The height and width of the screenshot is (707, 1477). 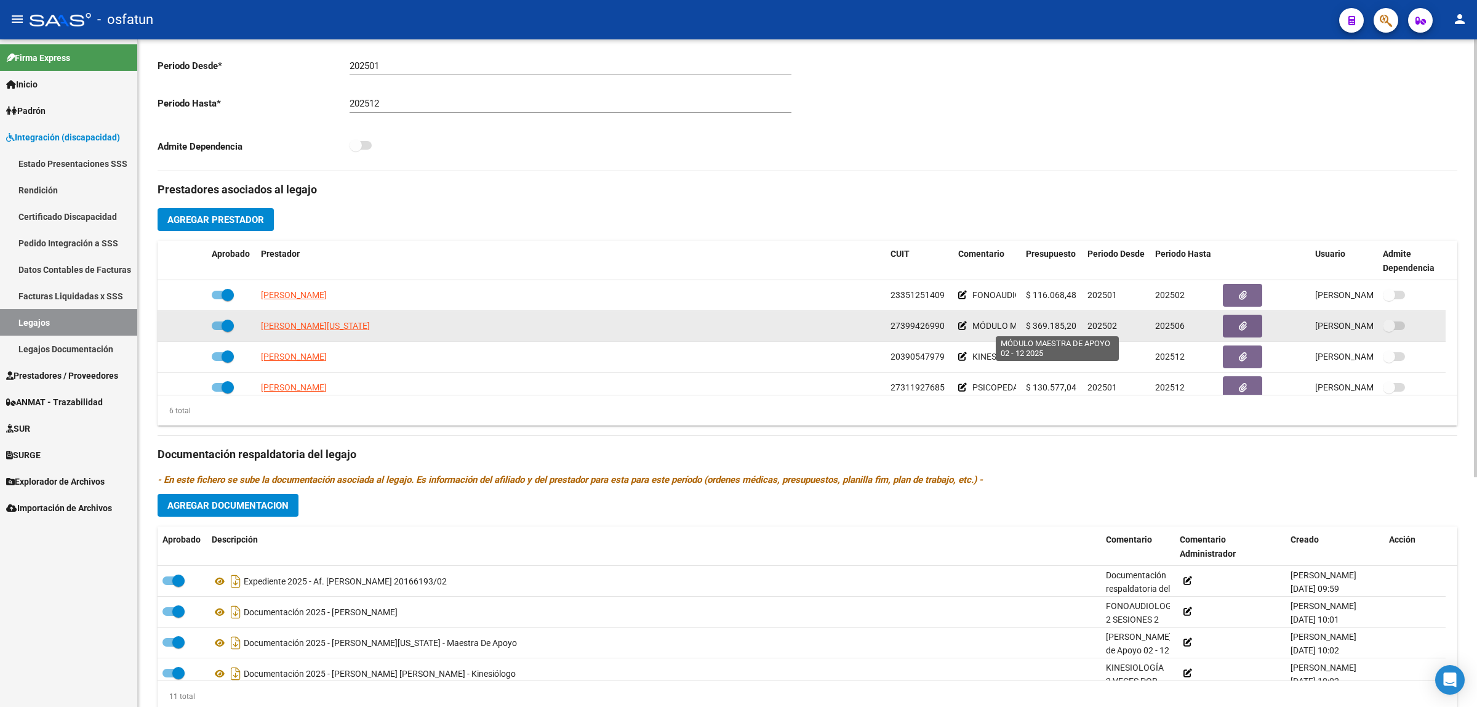 I want to click on span: SUR, so click(x=18, y=428).